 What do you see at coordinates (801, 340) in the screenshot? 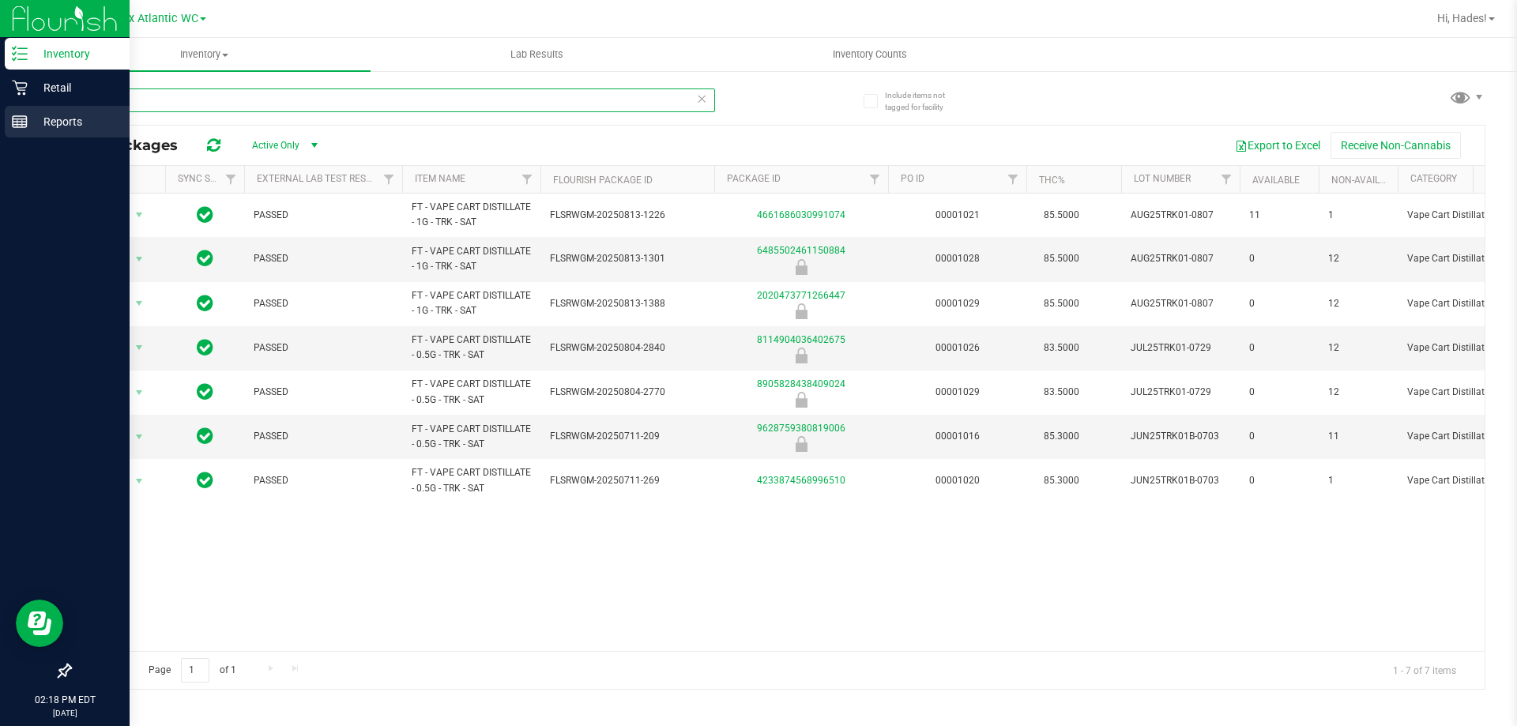
I see `a: 8114904036402675` at bounding box center [801, 340].